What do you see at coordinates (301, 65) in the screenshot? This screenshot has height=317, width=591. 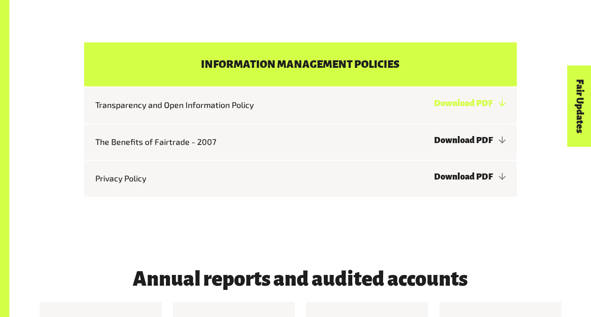 I see `h4: Information management policies` at bounding box center [301, 65].